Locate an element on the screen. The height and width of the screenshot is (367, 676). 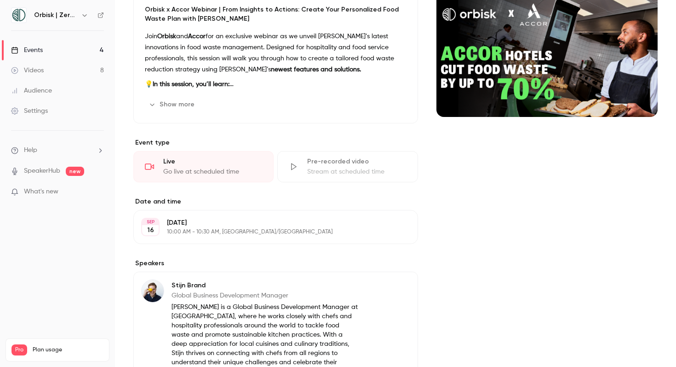
div: Events is located at coordinates (27, 50).